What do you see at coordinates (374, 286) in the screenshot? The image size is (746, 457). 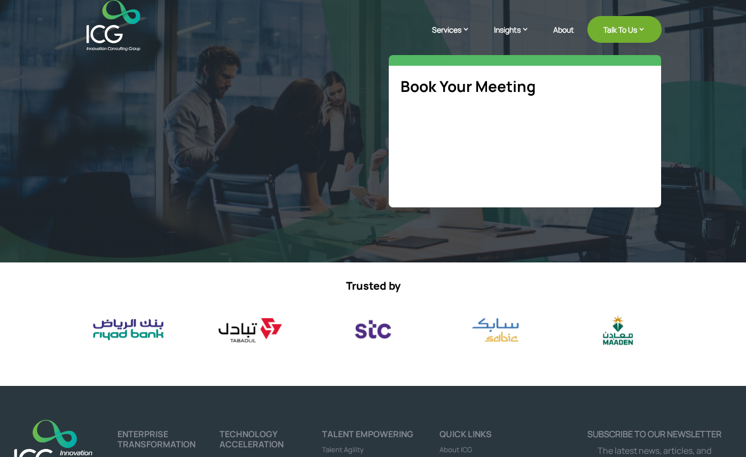 I see `p: Trusted by` at bounding box center [374, 286].